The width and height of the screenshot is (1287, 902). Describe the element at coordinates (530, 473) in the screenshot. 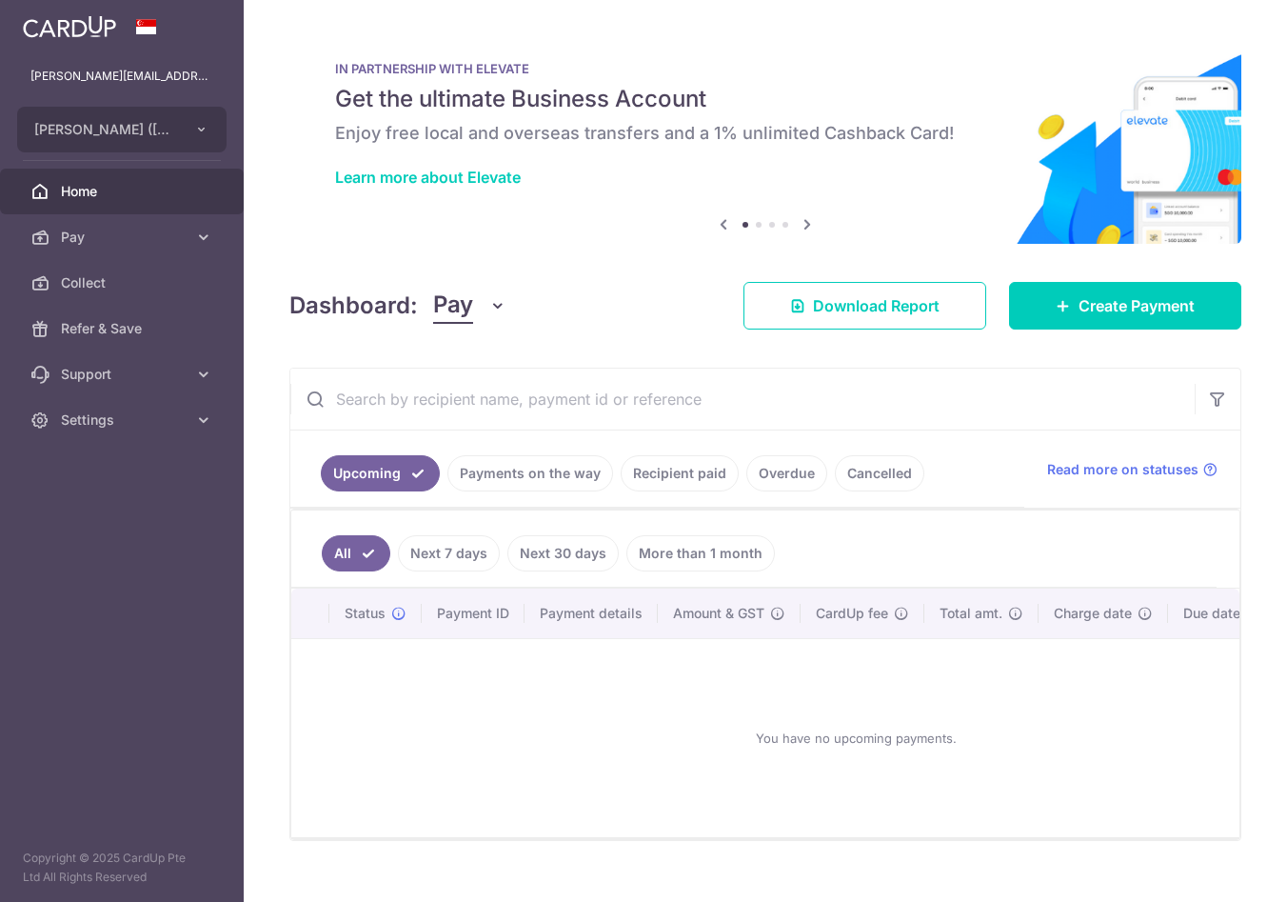

I see `a: Payments on the way` at that location.